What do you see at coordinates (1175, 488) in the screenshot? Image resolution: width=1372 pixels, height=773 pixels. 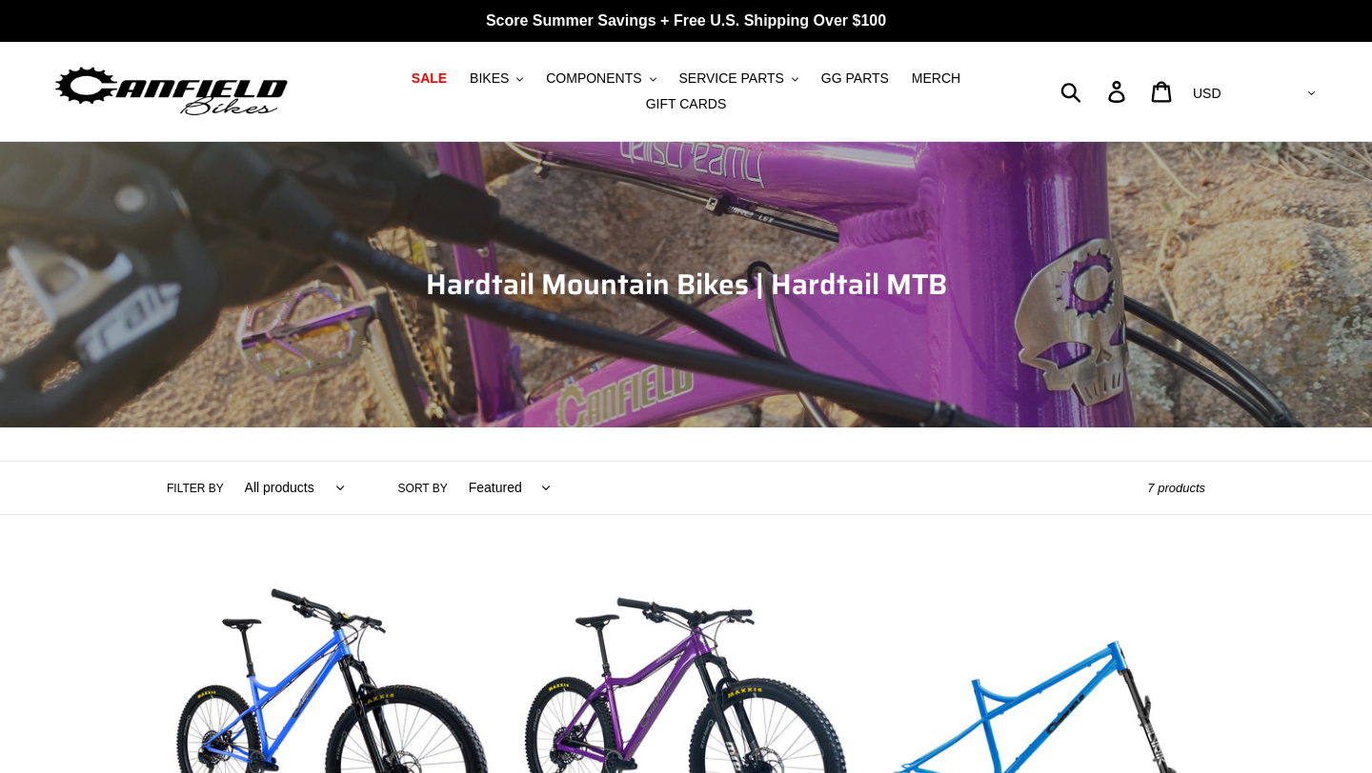 I see `span: 7 products` at bounding box center [1175, 488].